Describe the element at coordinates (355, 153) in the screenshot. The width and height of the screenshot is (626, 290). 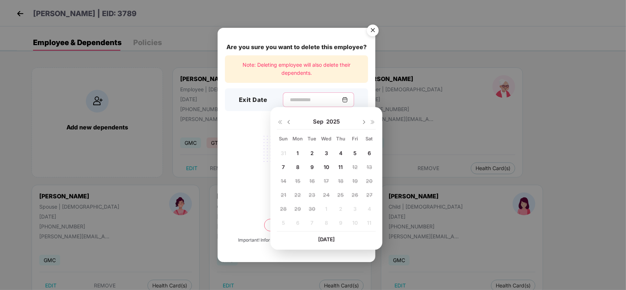
I see `span: 5` at that location.